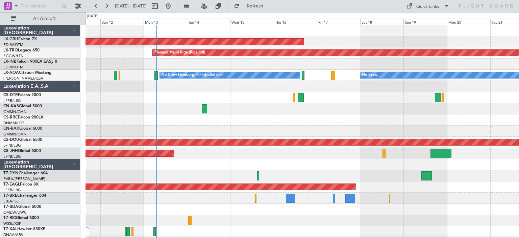 The width and height of the screenshot is (519, 238). Describe the element at coordinates (252, 22) in the screenshot. I see `div: Wed 15` at that location.